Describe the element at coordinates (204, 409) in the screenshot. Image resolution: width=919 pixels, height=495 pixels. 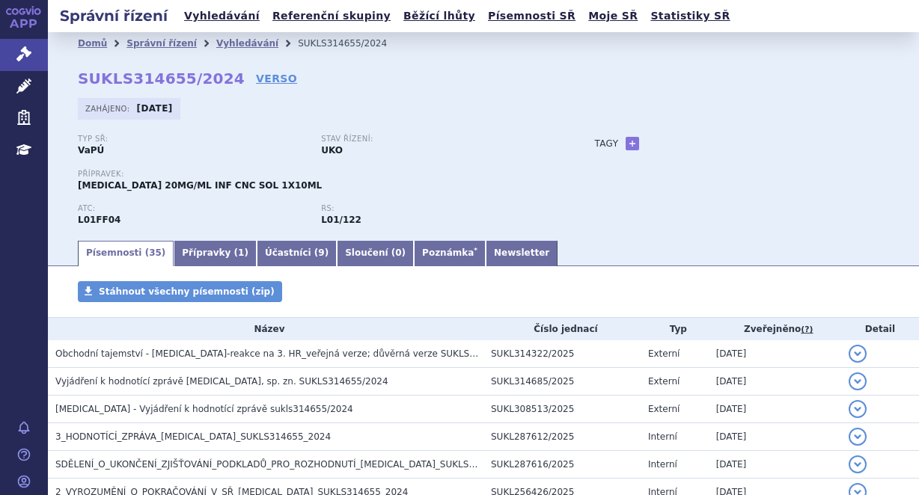
I see `span: BAVENCIO - Vyjádření k hodnotící zprávě sukls314655/2024` at that location.